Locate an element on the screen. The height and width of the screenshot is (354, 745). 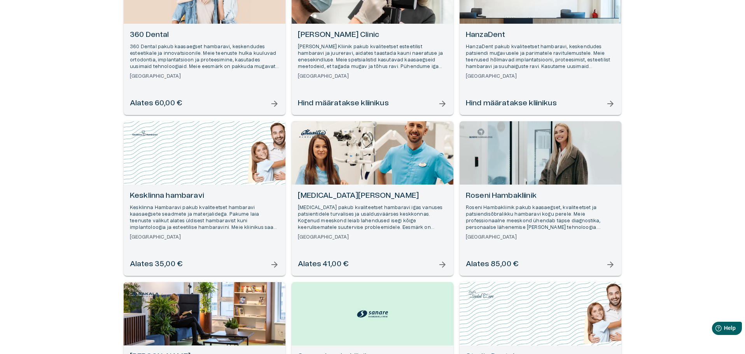
h6: Alates 35,00 € is located at coordinates (156, 264).